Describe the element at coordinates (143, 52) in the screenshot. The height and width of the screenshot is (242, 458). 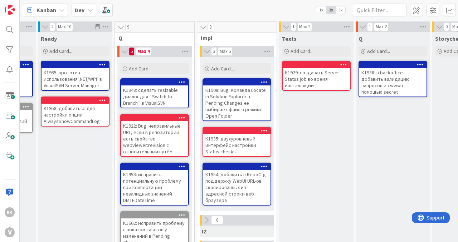
I see `div: Max 4` at that location.